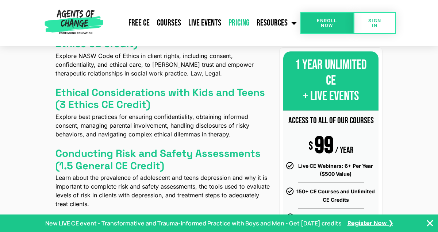 This screenshot has width=438, height=232. I want to click on a: Client Rights and the Code of Ethics (1.5 Ethics CE Credit), so click(163, 38).